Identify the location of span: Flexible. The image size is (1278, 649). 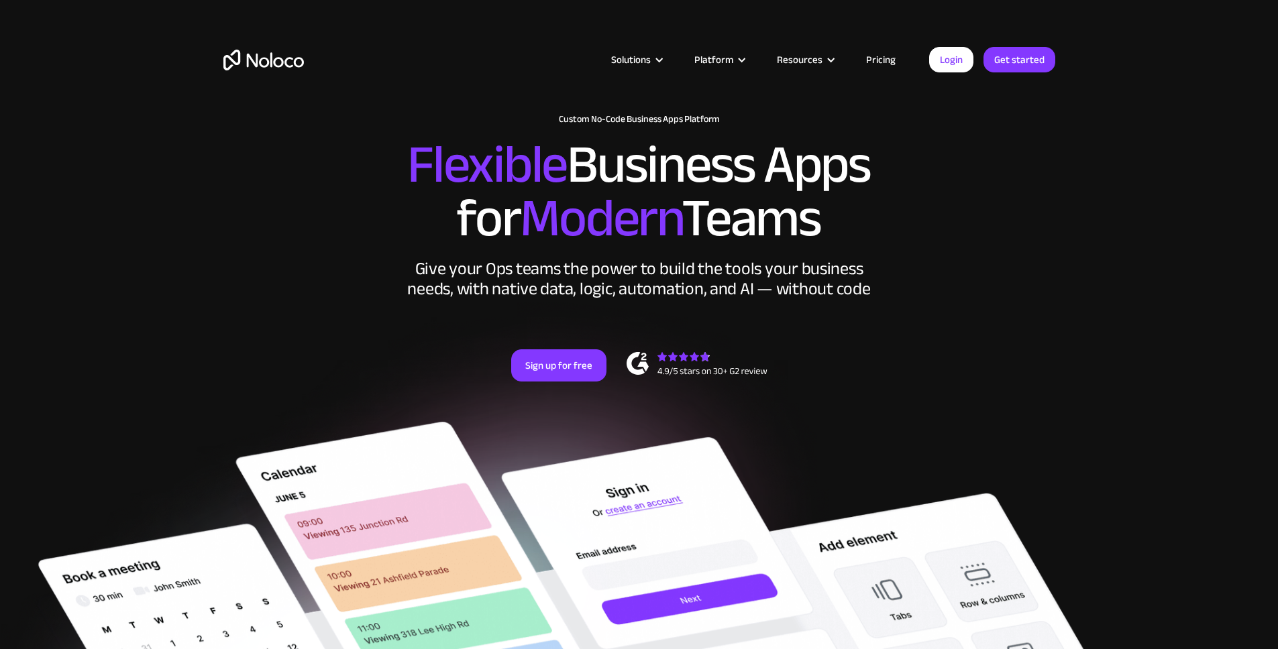
(487, 164).